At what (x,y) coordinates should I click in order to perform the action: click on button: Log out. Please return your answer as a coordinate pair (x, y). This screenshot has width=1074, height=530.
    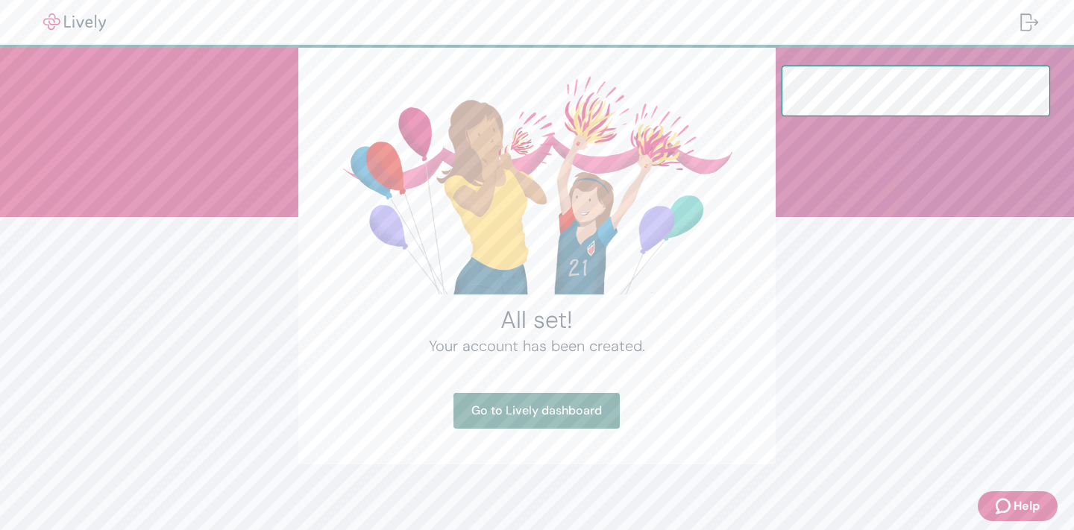
    Looking at the image, I should click on (1029, 22).